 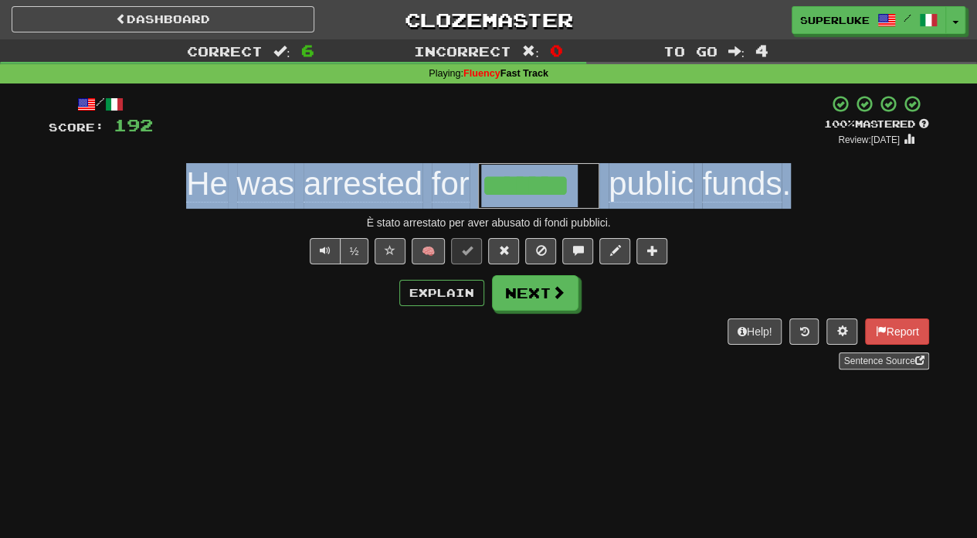 I want to click on div: Mastered, so click(x=877, y=124).